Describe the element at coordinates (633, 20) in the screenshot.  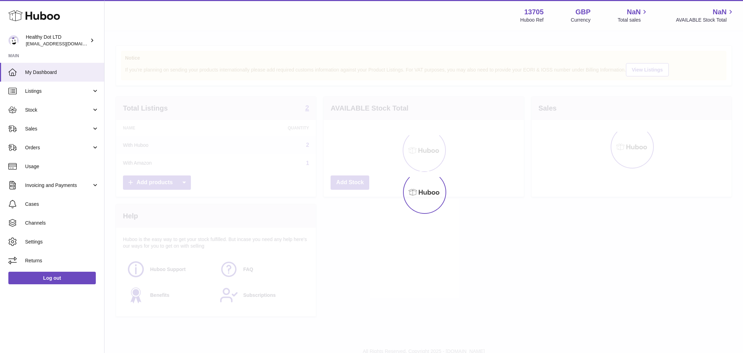
I see `span: Total sales` at that location.